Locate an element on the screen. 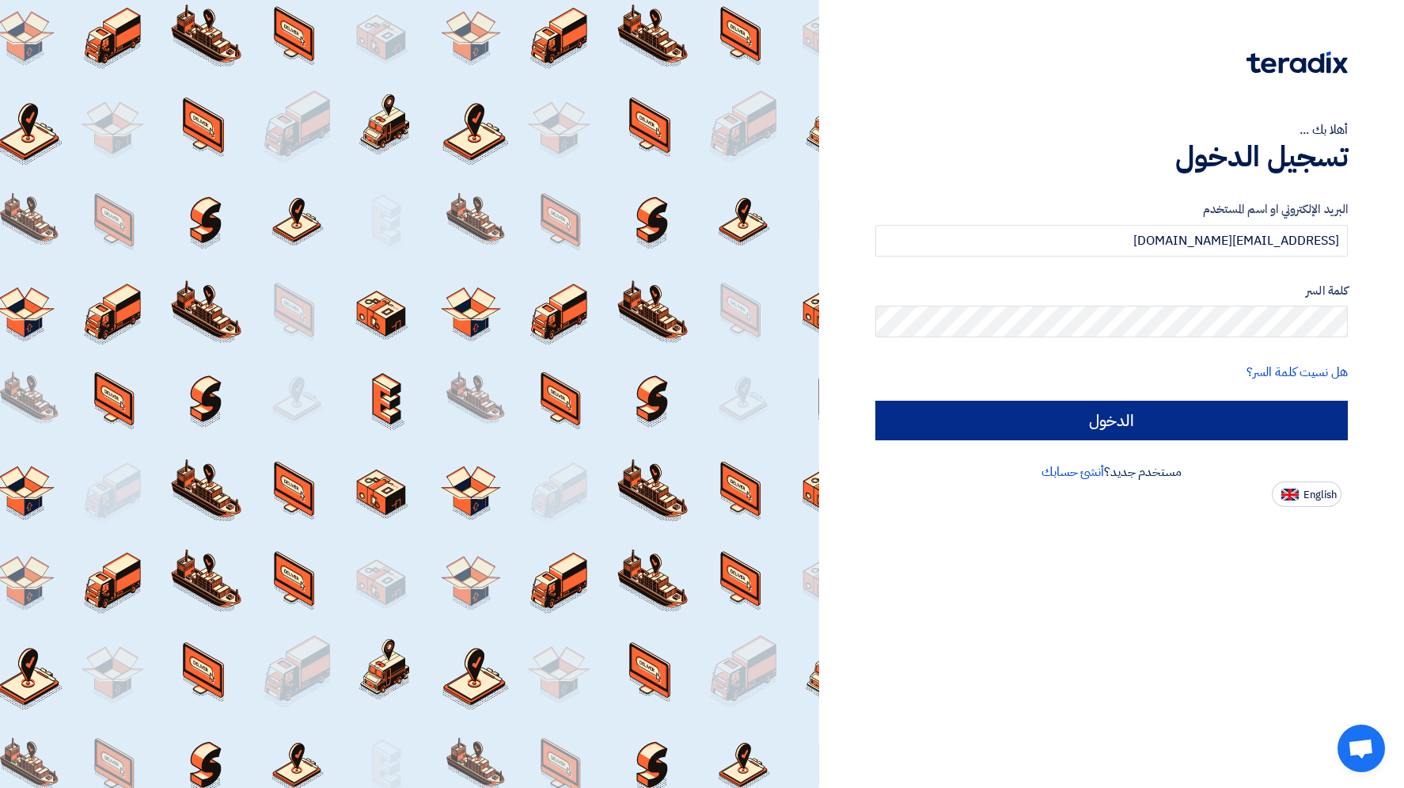  a: أنشئ حسابك is located at coordinates (1073, 472).